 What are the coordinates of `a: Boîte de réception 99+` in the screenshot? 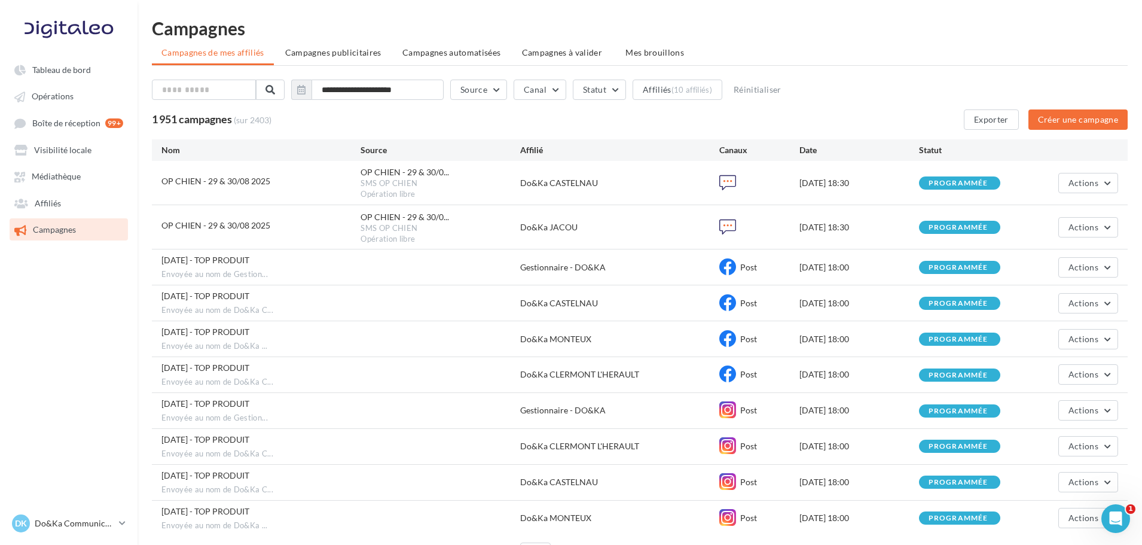 It's located at (69, 123).